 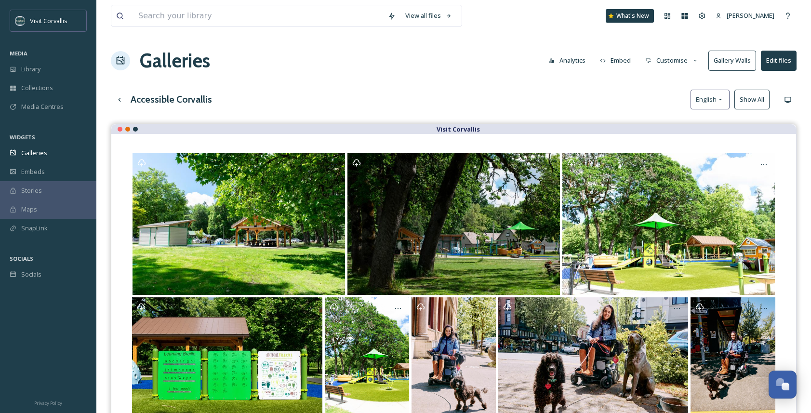 I want to click on button: Gallery Walls, so click(x=732, y=60).